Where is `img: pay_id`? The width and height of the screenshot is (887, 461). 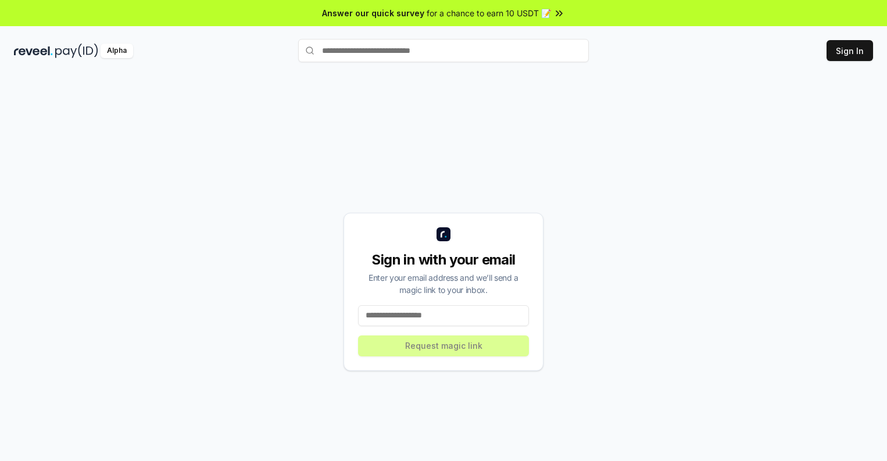
img: pay_id is located at coordinates (77, 51).